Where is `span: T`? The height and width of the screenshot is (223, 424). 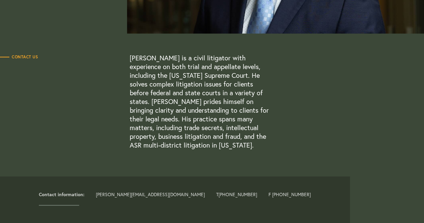
span: T is located at coordinates (237, 195).